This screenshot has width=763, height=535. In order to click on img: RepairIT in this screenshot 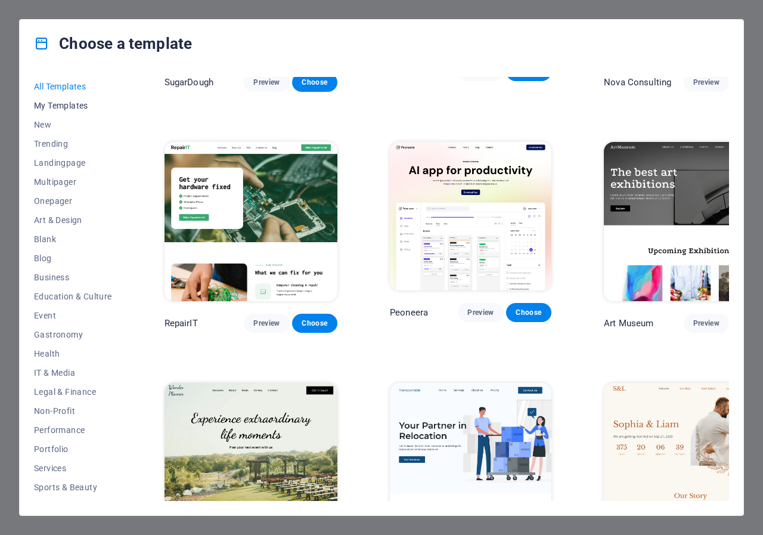, I will do `click(251, 222)`.